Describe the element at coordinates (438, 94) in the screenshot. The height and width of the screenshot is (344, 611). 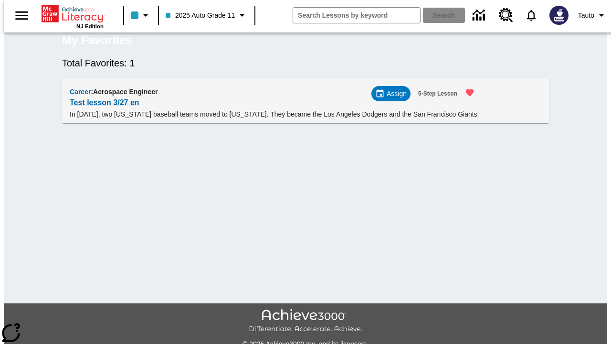
I see `span: 5-Step Lesson` at that location.